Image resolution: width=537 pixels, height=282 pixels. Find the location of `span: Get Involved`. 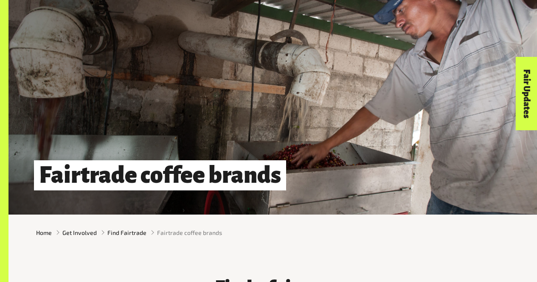

span: Get Involved is located at coordinates (79, 233).